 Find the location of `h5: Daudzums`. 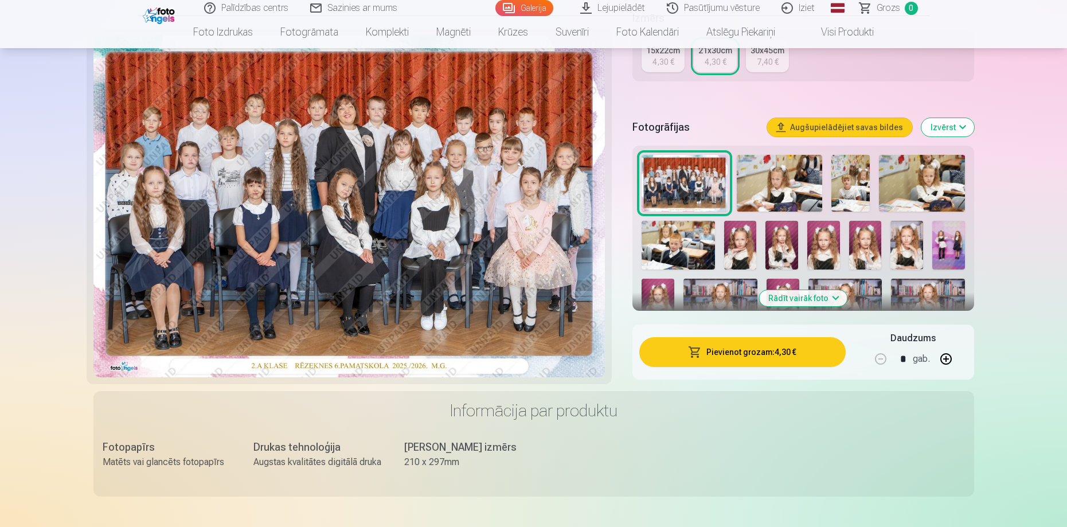

h5: Daudzums is located at coordinates (912, 338).